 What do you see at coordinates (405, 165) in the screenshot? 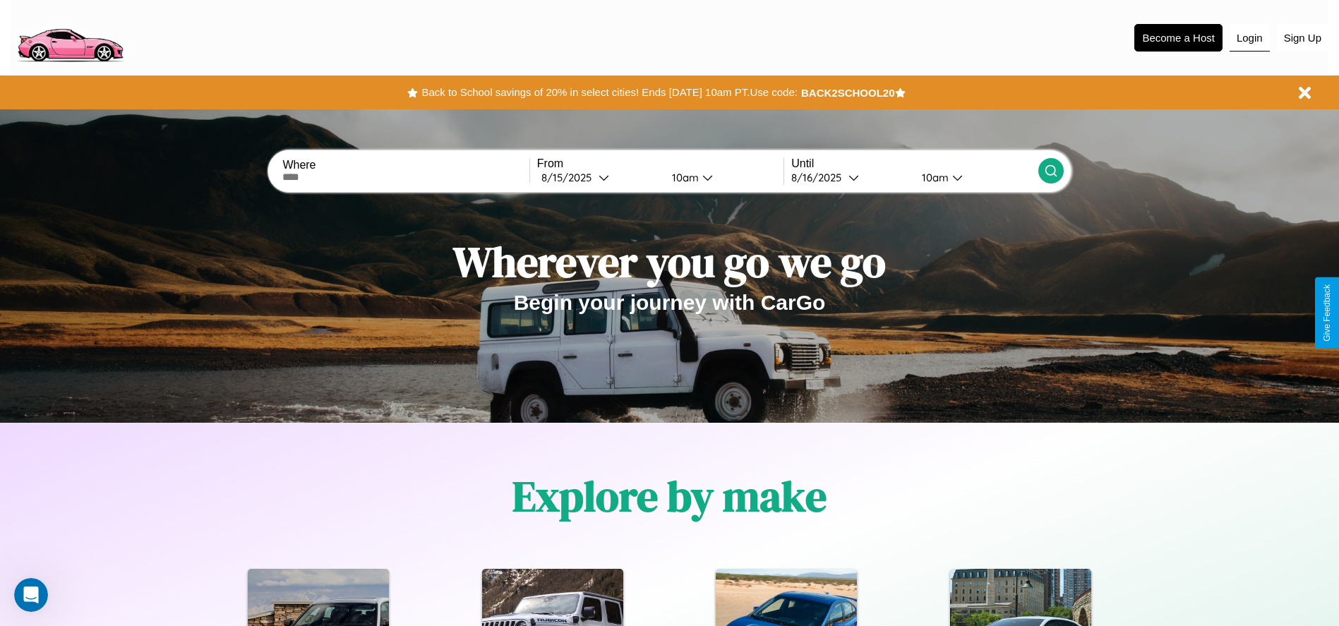
I see `label: Where` at bounding box center [405, 165].